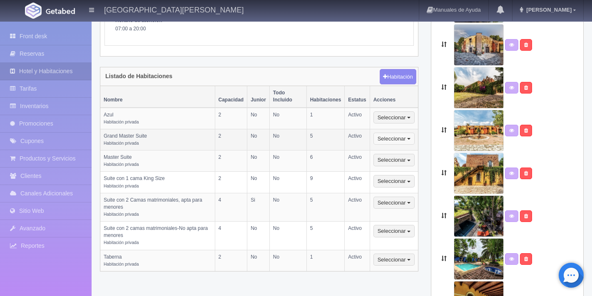 Image resolution: width=592 pixels, height=296 pixels. Describe the element at coordinates (357, 97) in the screenshot. I see `th: Estatus` at that location.